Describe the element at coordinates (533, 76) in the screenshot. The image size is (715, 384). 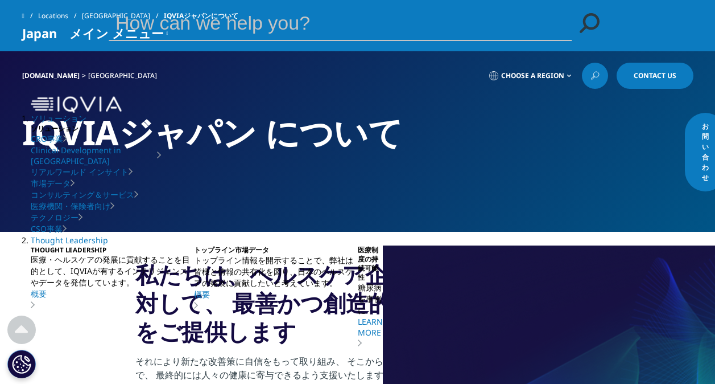
I see `span: Choose a Region` at that location.